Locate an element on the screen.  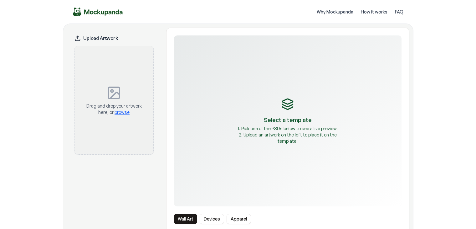
a: FAQ is located at coordinates (399, 12).